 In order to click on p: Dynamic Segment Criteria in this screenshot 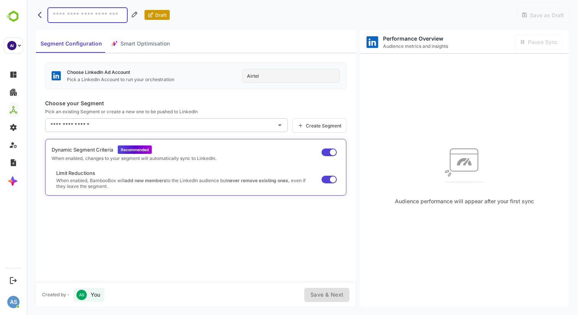, I will do `click(55, 149)`.